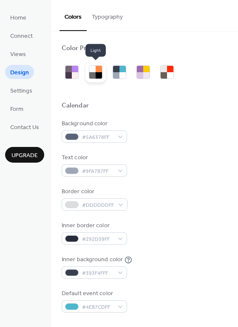 Image resolution: width=238 pixels, height=327 pixels. What do you see at coordinates (98, 307) in the screenshot?
I see `span: #4EB7CDFF` at bounding box center [98, 307].